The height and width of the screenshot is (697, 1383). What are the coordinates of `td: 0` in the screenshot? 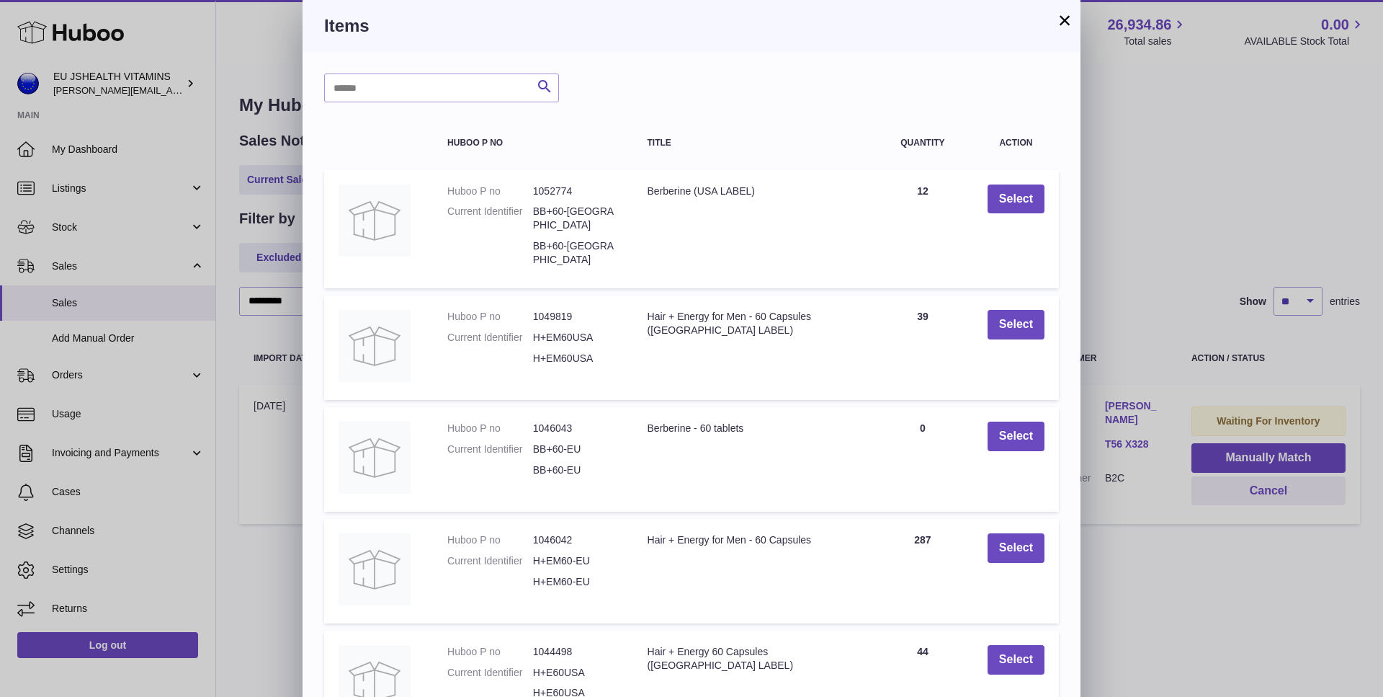 It's located at (923, 459).